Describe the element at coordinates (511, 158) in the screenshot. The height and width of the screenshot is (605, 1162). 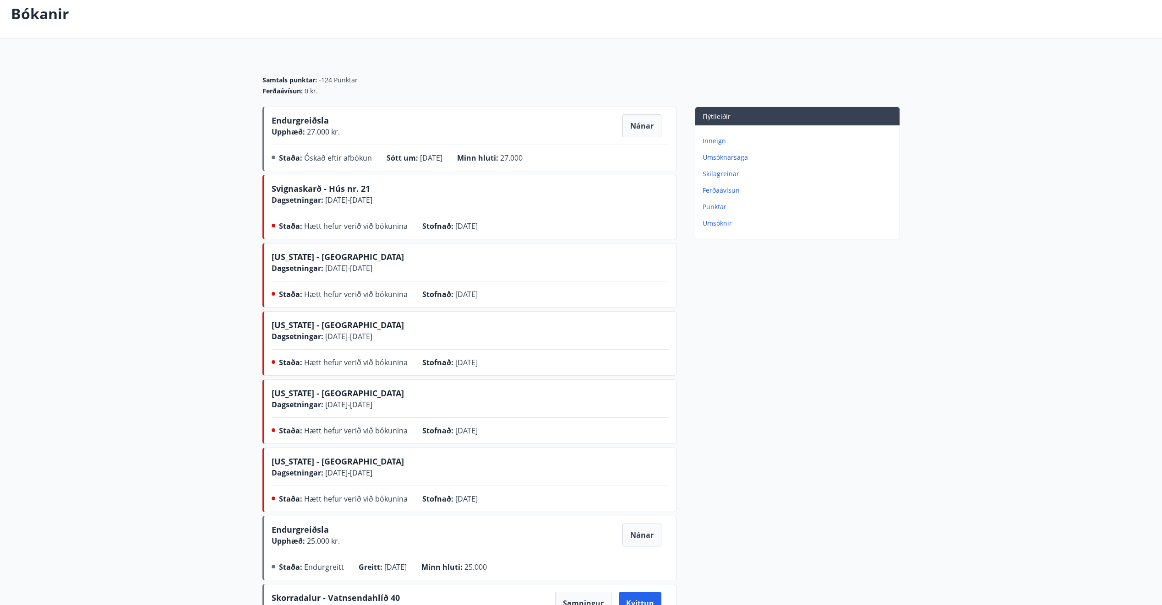
I see `span: 27.000` at that location.